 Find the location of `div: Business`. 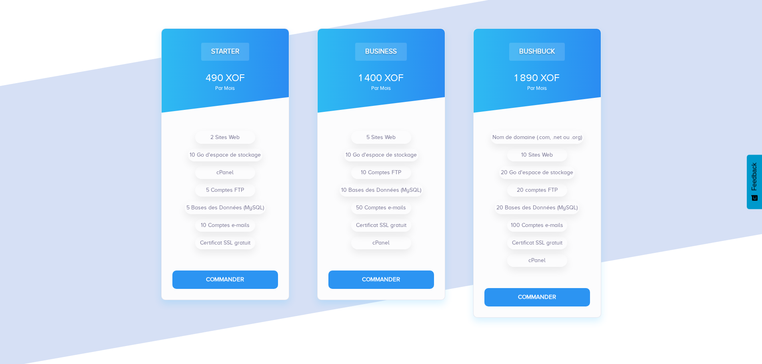

div: Business is located at coordinates (381, 52).